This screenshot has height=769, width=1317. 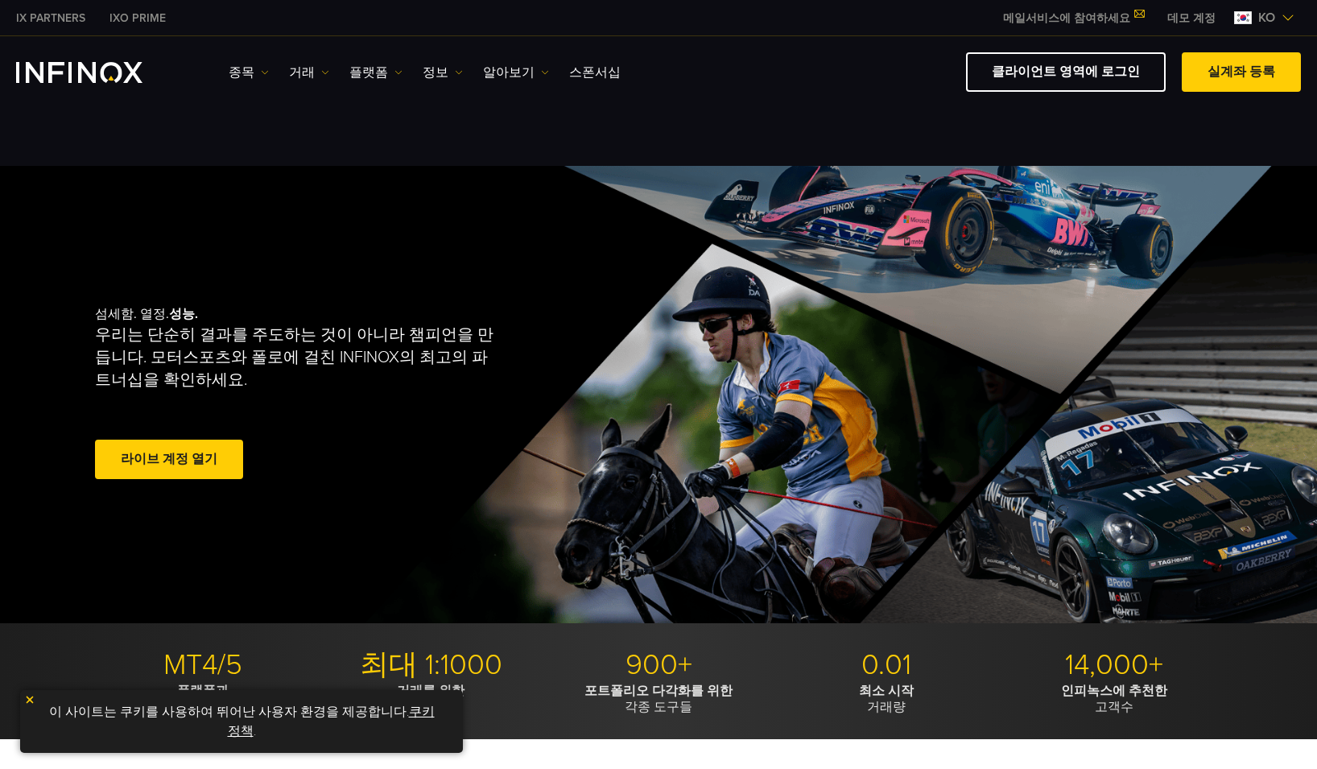 I want to click on a: 종목, so click(x=249, y=72).